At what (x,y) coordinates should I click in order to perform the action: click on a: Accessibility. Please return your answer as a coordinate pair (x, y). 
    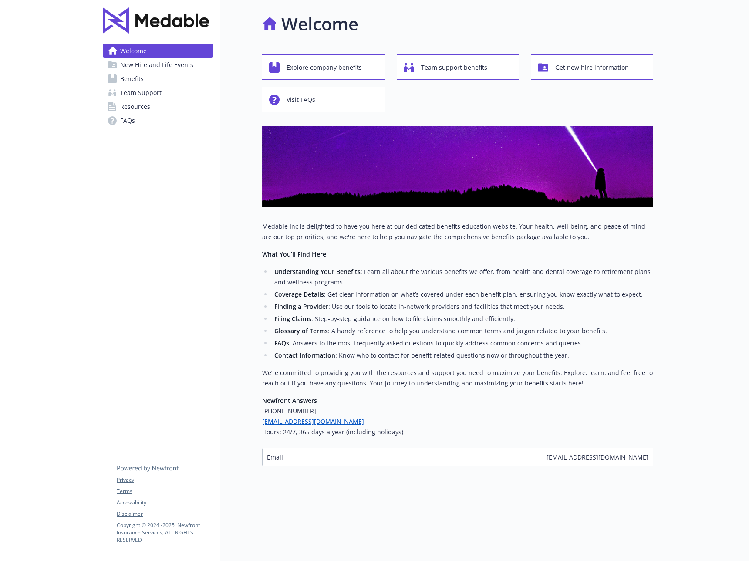
    Looking at the image, I should click on (165, 503).